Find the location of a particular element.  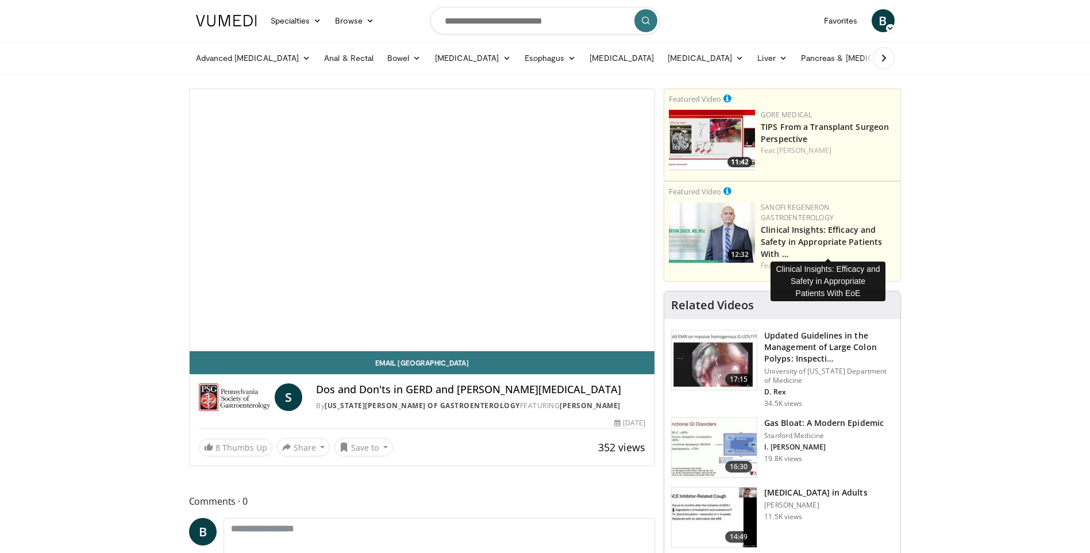

img: 11950cd4-d248-4755-8b98-ec337be04c84.150x105_q85_crop-smart_upscale.jpg is located at coordinates (714, 517).